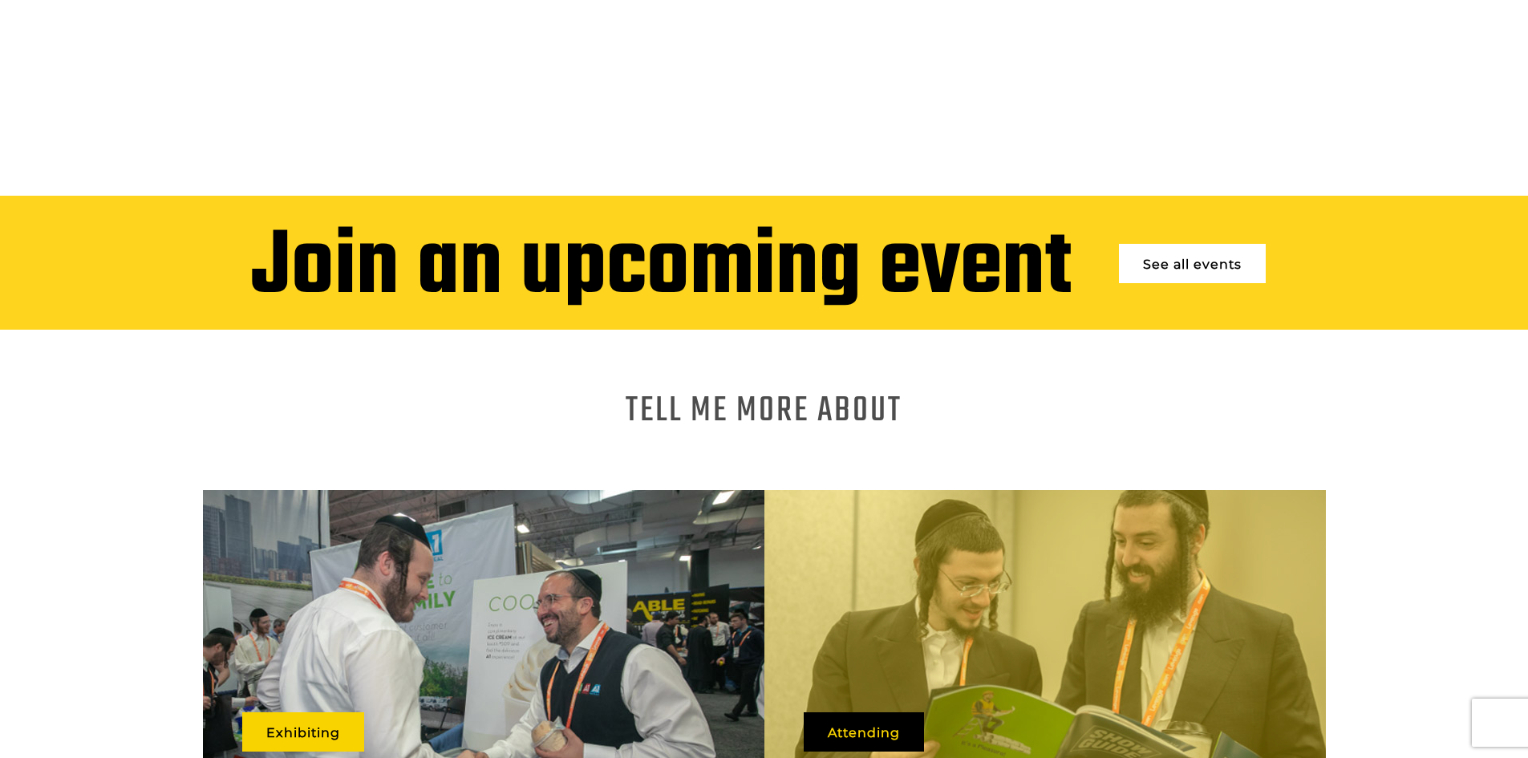 Image resolution: width=1528 pixels, height=758 pixels. What do you see at coordinates (156, 166) in the screenshot?
I see `input: Enter your last name` at bounding box center [156, 166].